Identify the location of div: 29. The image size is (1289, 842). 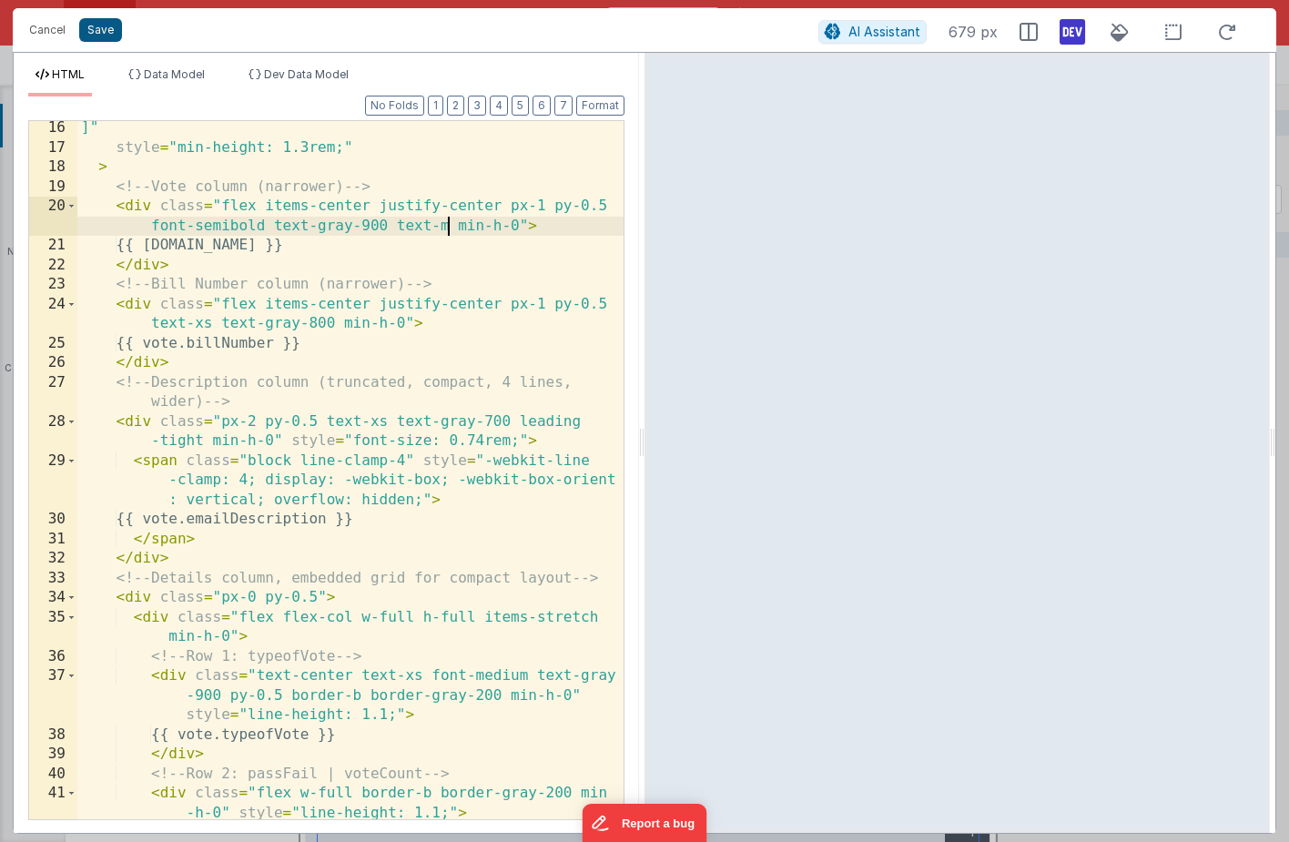
(53, 481).